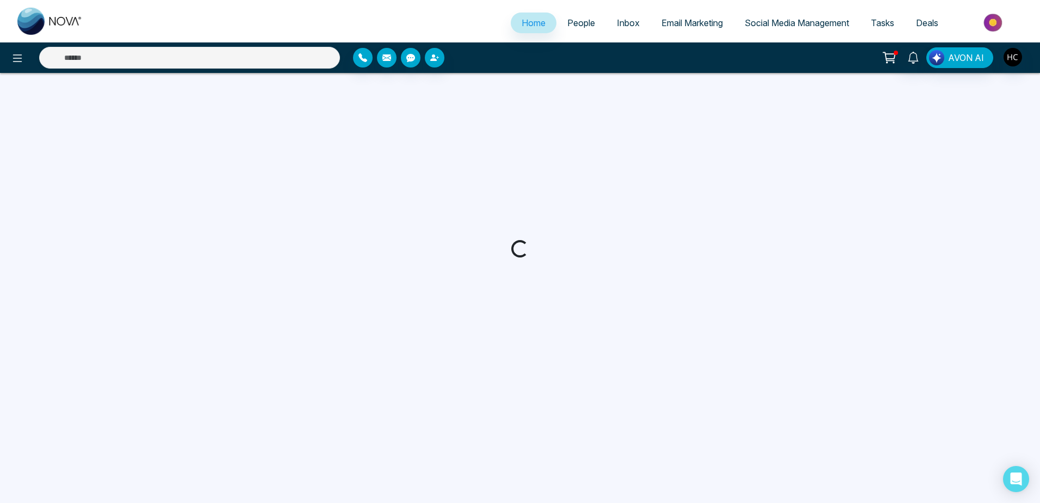 Image resolution: width=1040 pixels, height=503 pixels. Describe the element at coordinates (927, 23) in the screenshot. I see `a: Deals` at that location.